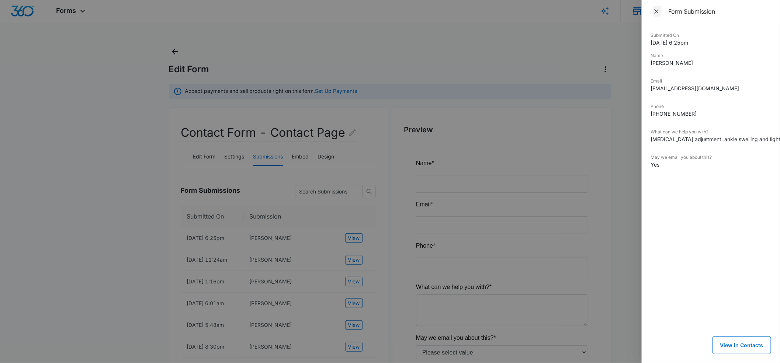 Image resolution: width=780 pixels, height=363 pixels. Describe the element at coordinates (741, 345) in the screenshot. I see `button: View in Contacts` at that location.